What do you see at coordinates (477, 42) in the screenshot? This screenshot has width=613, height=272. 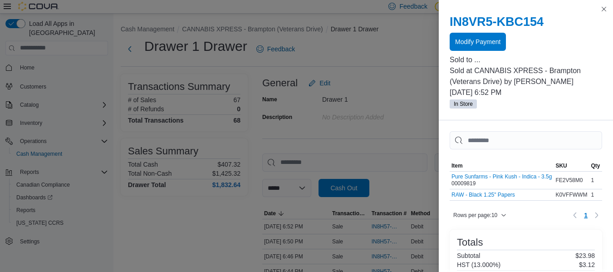 I see `span: Modify Payment` at bounding box center [477, 42].